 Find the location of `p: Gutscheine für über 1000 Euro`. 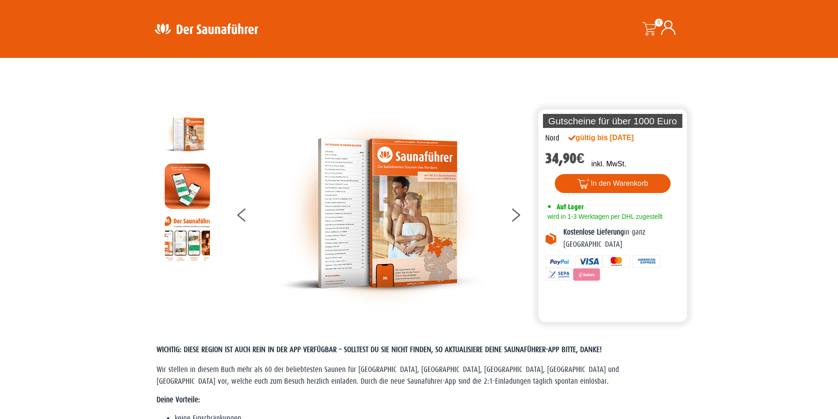

p: Gutscheine für über 1000 Euro is located at coordinates (613, 121).